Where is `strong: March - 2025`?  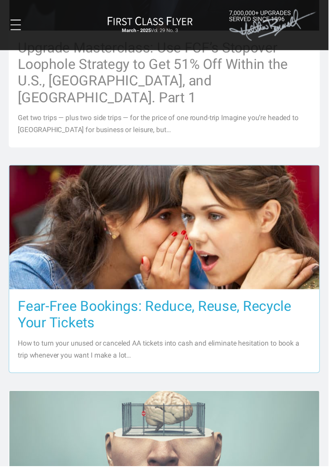 strong: March - 2025 is located at coordinates (139, 31).